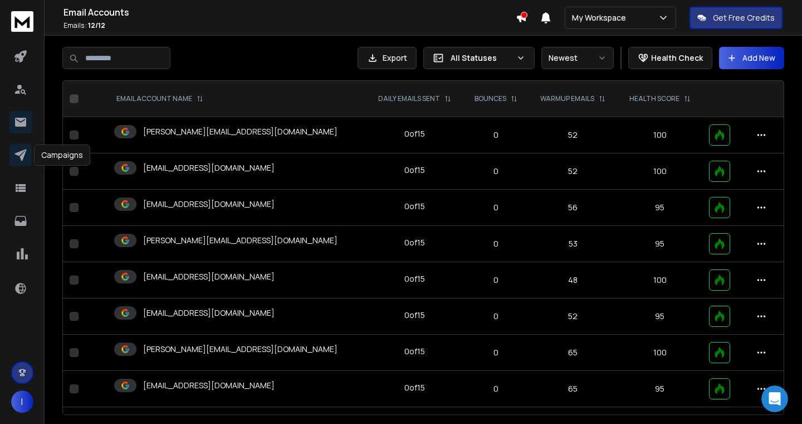 The height and width of the screenshot is (424, 802). I want to click on div: Close, so click(206, 14).